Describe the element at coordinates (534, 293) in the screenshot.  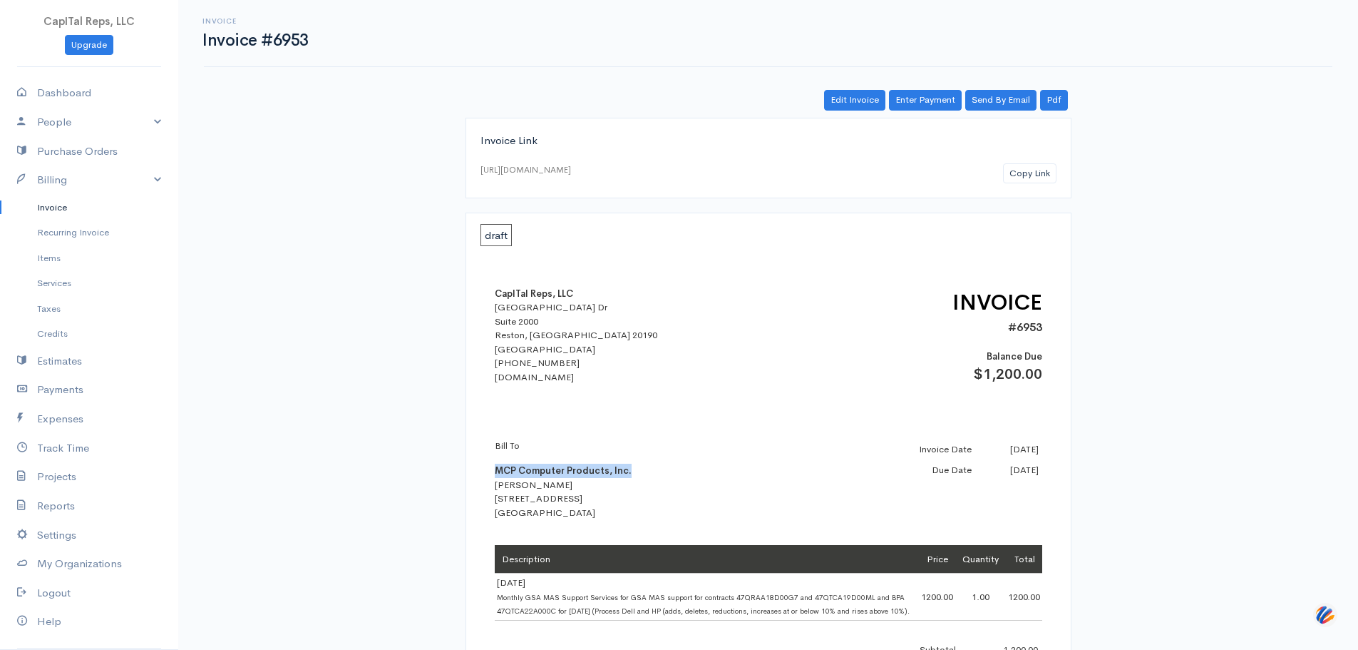
I see `b: CapITal Reps, LLC` at that location.